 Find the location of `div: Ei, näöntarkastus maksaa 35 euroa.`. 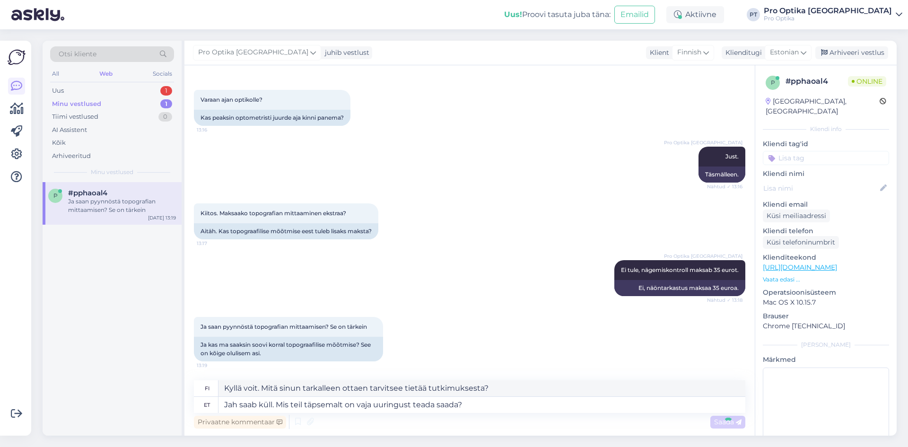

div: Ei, näöntarkastus maksaa 35 euroa. is located at coordinates (679, 288).